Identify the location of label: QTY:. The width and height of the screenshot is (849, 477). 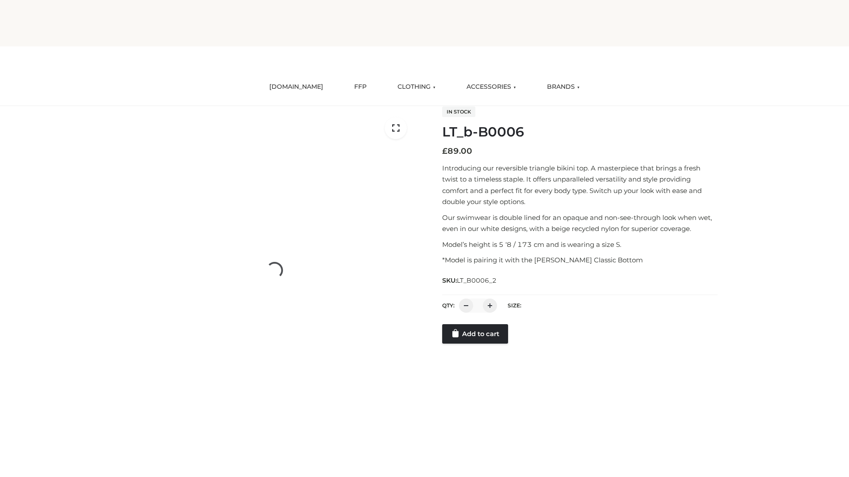
(448, 305).